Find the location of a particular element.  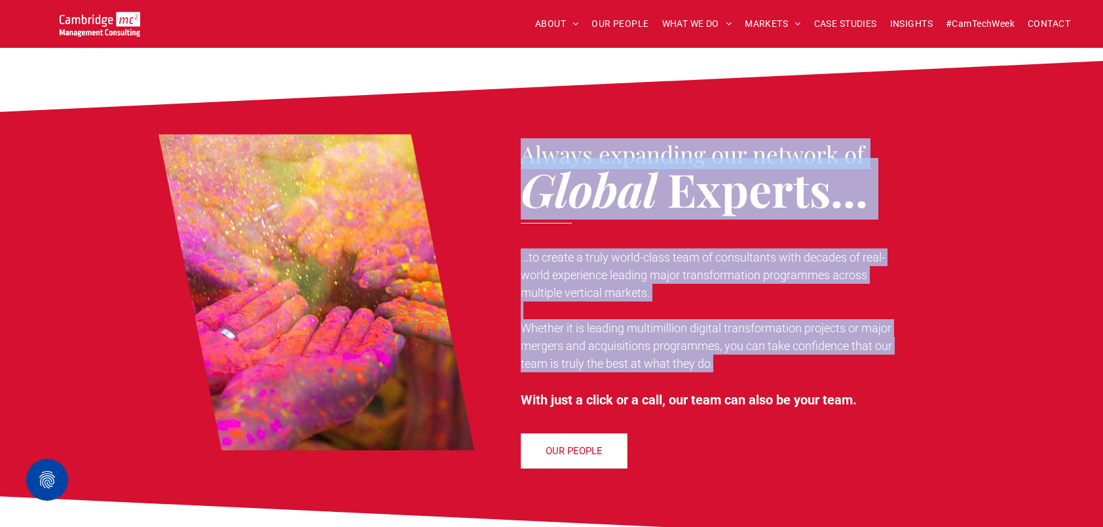

a: CASE STUDIES is located at coordinates (846, 24).